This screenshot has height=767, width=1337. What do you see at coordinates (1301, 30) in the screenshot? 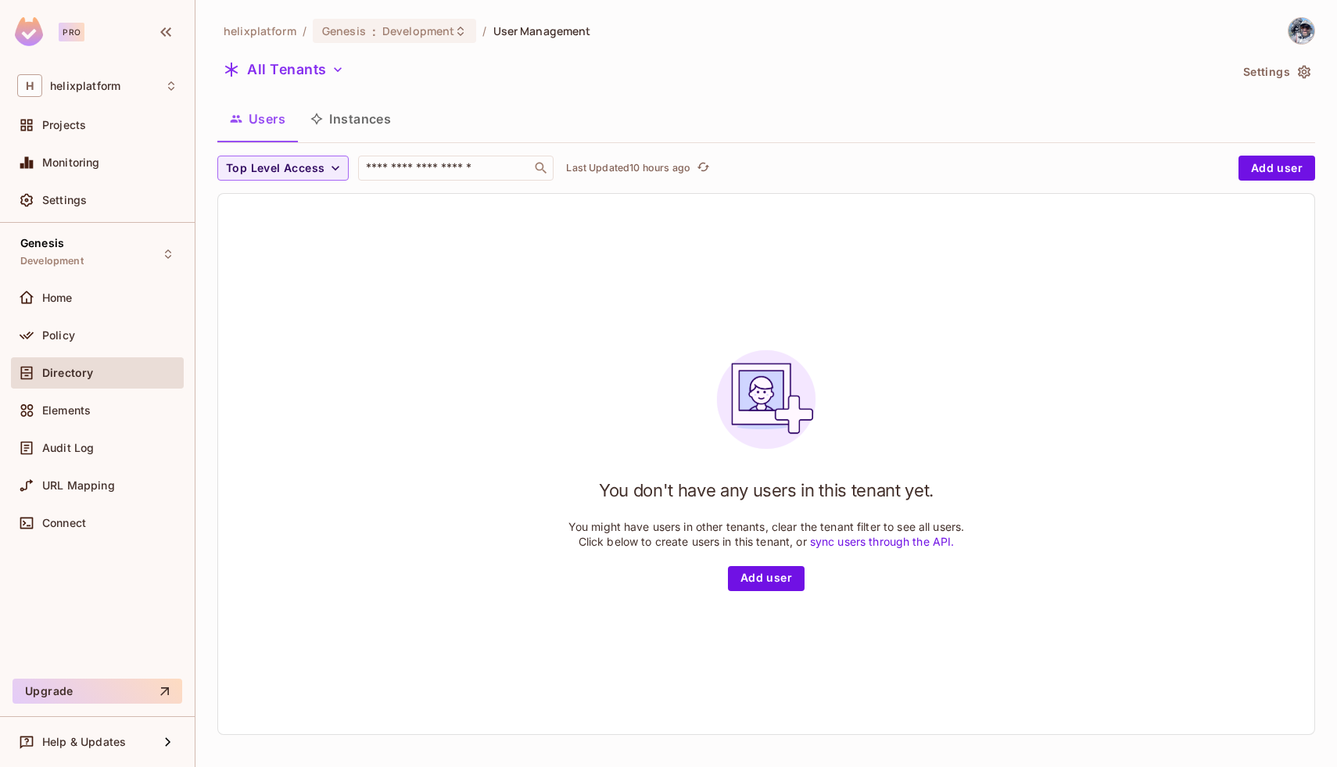
I see `img: michael.amato@helix.com` at bounding box center [1301, 30].